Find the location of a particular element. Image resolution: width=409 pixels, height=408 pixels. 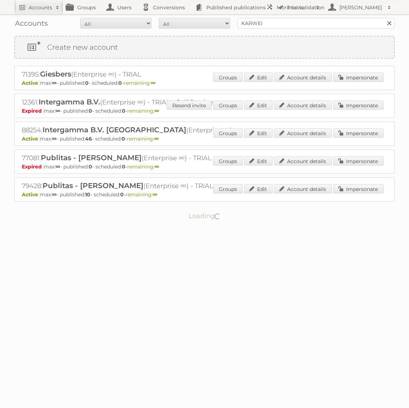

h2: 12361: (Enterprise ∞) - TRIAL - Self Service is located at coordinates (147, 102).